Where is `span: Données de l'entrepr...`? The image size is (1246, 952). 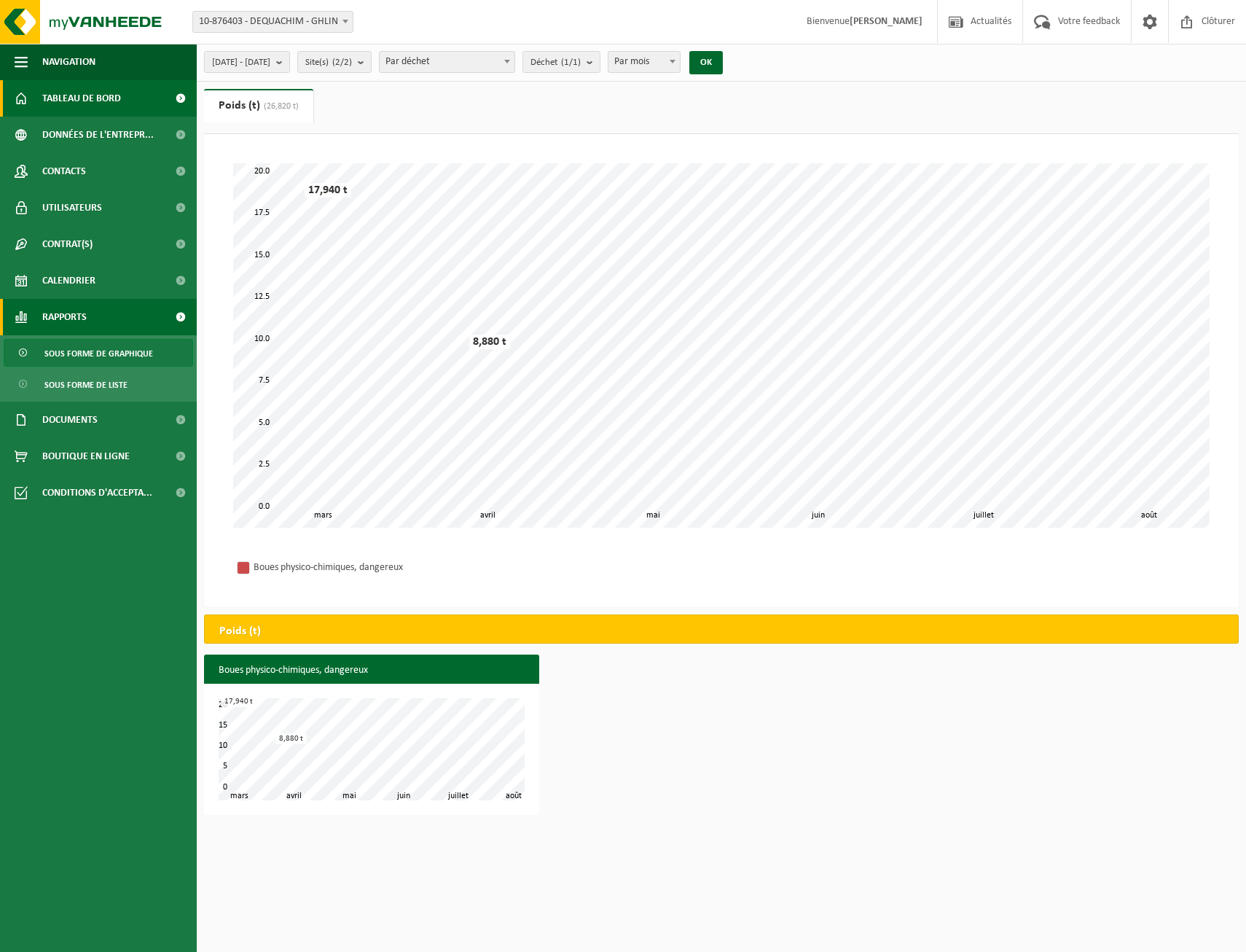 span: Données de l'entrepr... is located at coordinates (98, 135).